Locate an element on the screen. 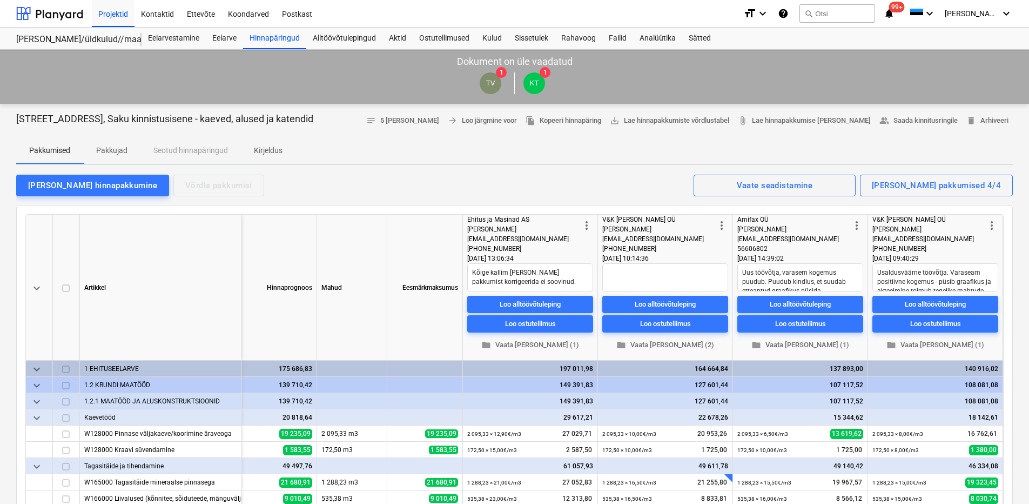  a: Aktid is located at coordinates (398, 38).